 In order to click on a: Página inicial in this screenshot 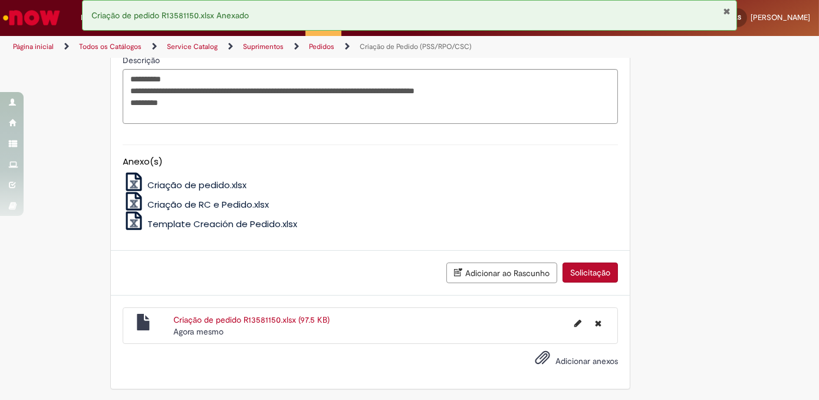, I will do `click(33, 47)`.